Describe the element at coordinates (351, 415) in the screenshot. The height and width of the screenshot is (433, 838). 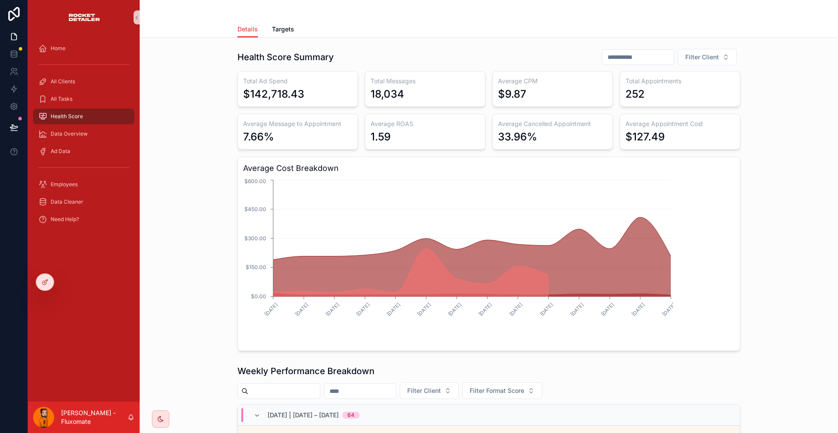
I see `div: 64` at that location.